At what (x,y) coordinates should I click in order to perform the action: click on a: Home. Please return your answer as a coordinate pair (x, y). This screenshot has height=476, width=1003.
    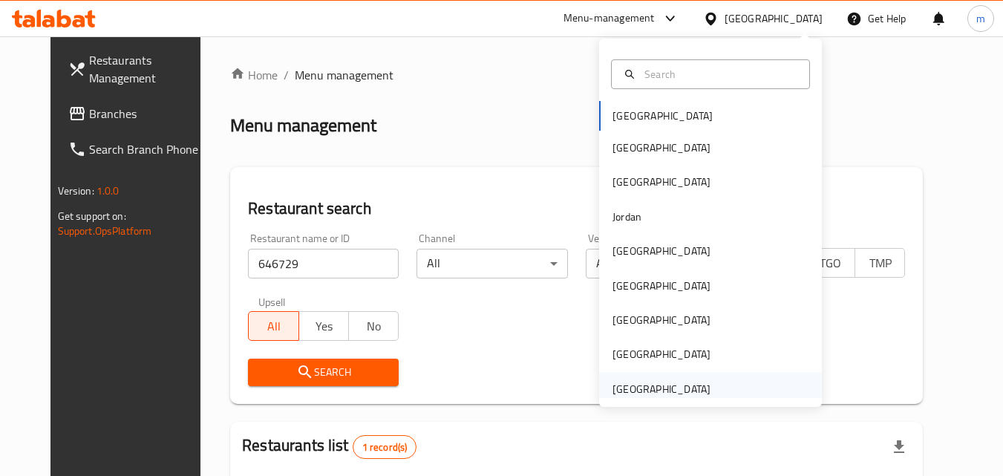
    Looking at the image, I should click on (254, 75).